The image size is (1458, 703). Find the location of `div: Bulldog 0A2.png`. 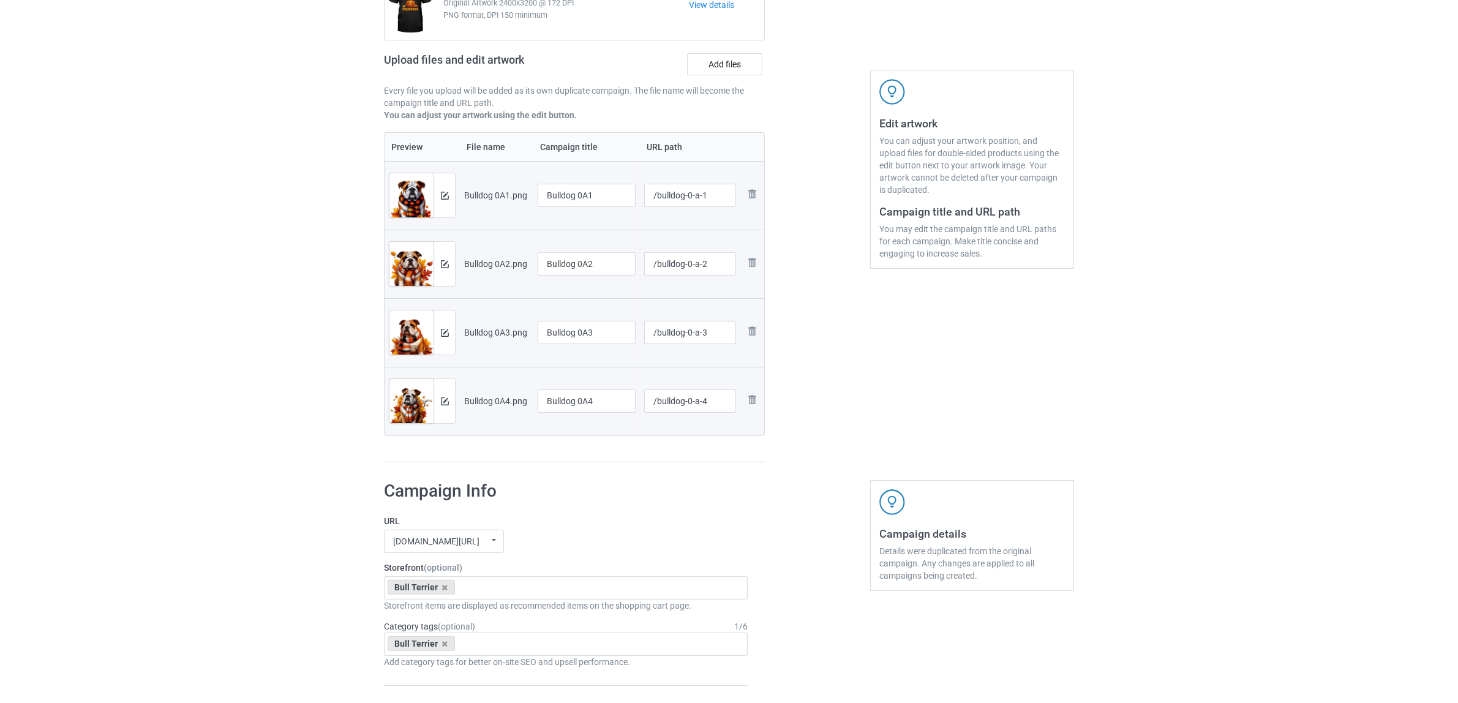

div: Bulldog 0A2.png is located at coordinates (497, 264).